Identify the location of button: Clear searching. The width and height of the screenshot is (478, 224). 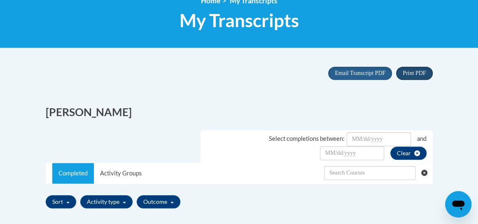
(426, 173).